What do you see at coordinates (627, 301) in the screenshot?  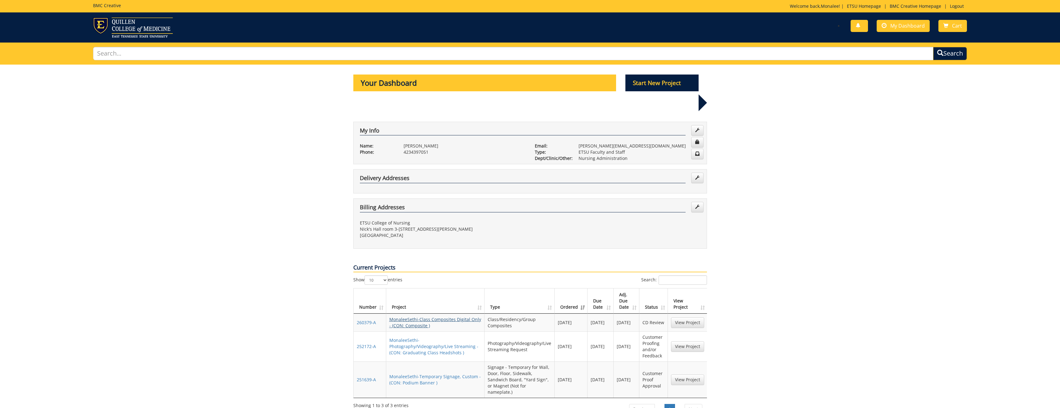 I see `th: Adj. Due Date: activate to sort column ascending` at bounding box center [627, 301].